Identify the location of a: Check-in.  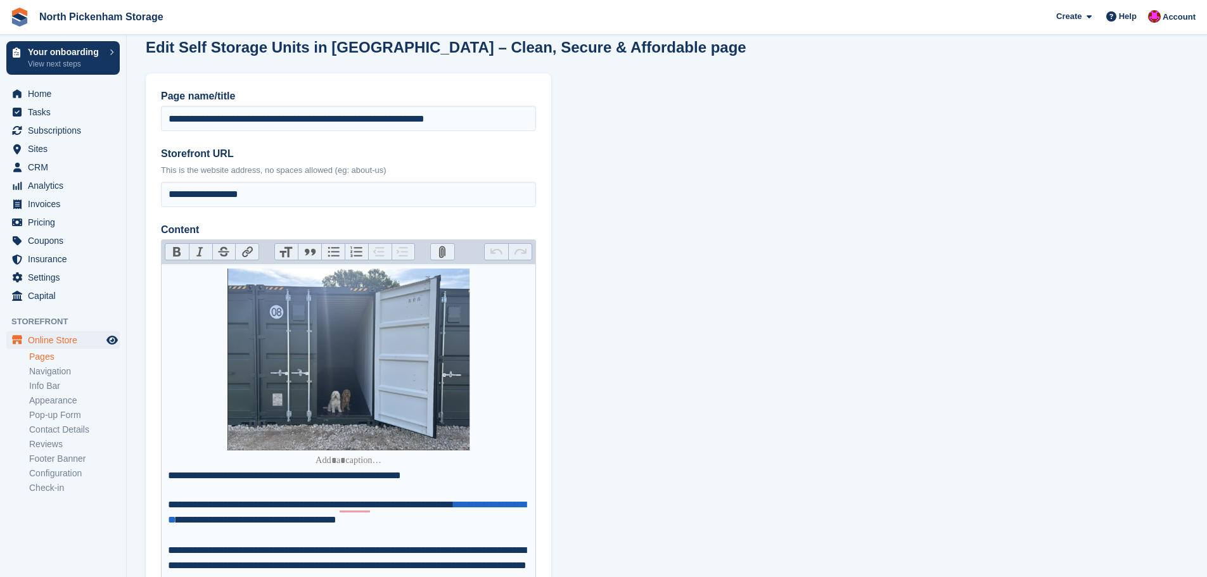
(74, 488).